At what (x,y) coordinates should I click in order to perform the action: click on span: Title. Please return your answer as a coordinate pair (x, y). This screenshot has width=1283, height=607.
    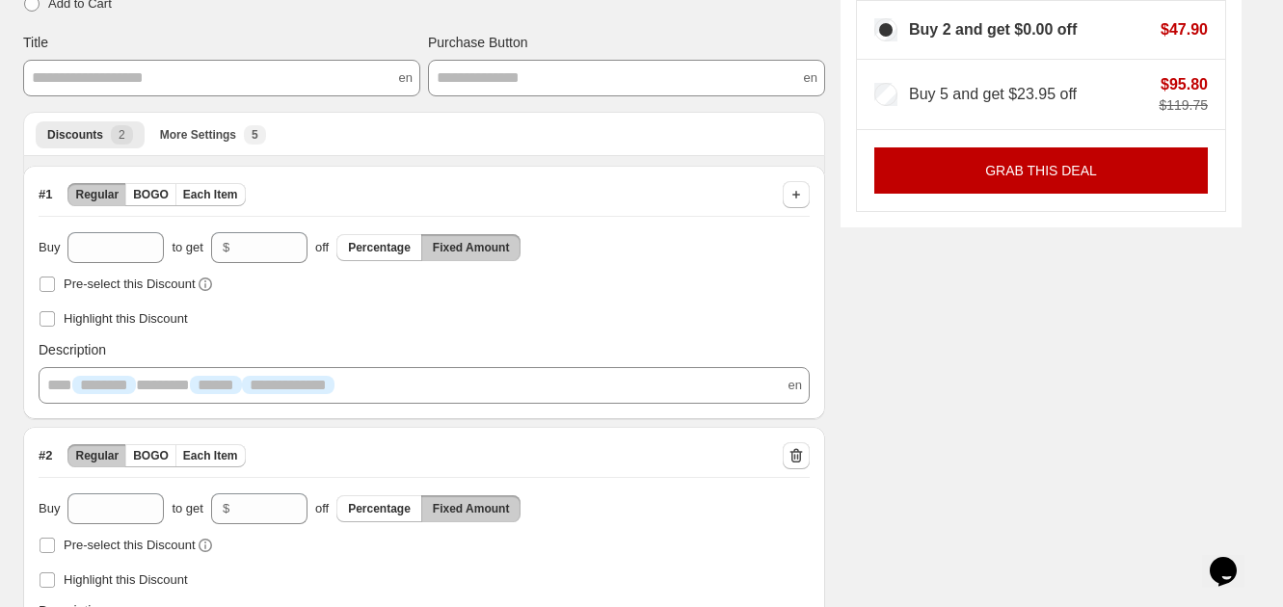
    Looking at the image, I should click on (36, 42).